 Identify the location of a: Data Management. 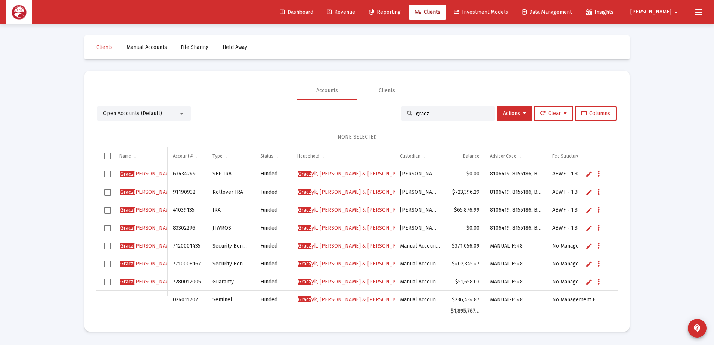
(547, 12).